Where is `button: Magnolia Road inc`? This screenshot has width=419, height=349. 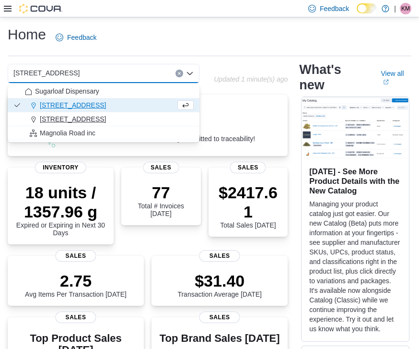 button: Magnolia Road inc is located at coordinates (104, 133).